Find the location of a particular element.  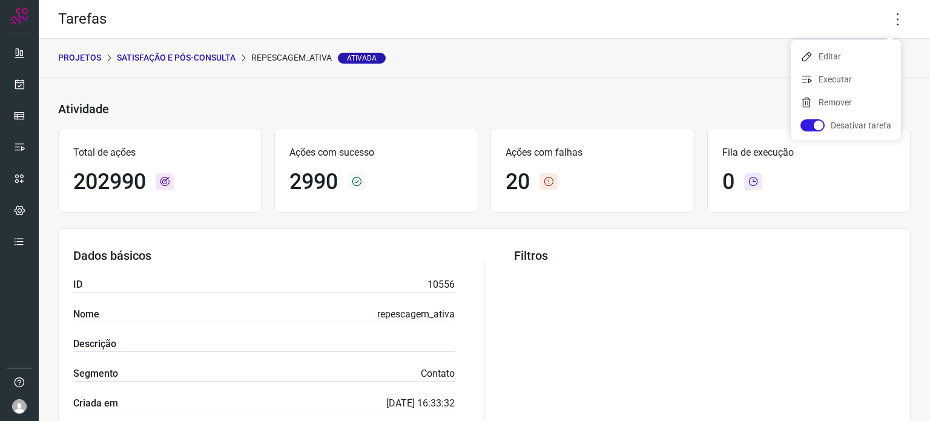

li: Remover is located at coordinates (846, 102).